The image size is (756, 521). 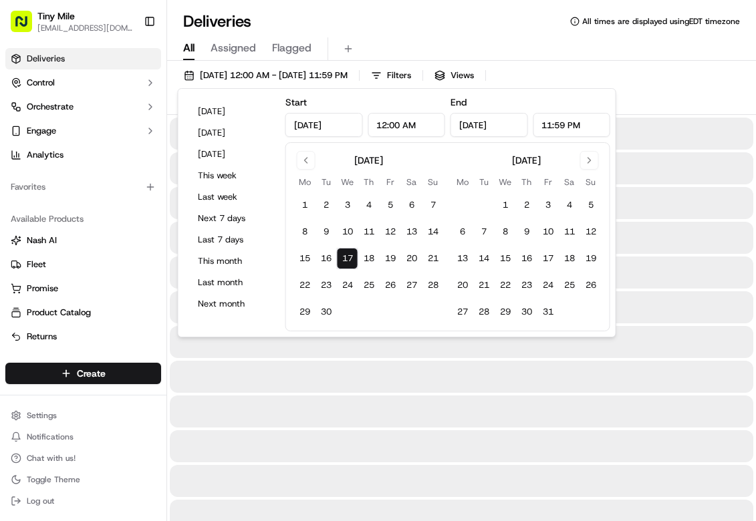 I want to click on span: Log out, so click(x=40, y=501).